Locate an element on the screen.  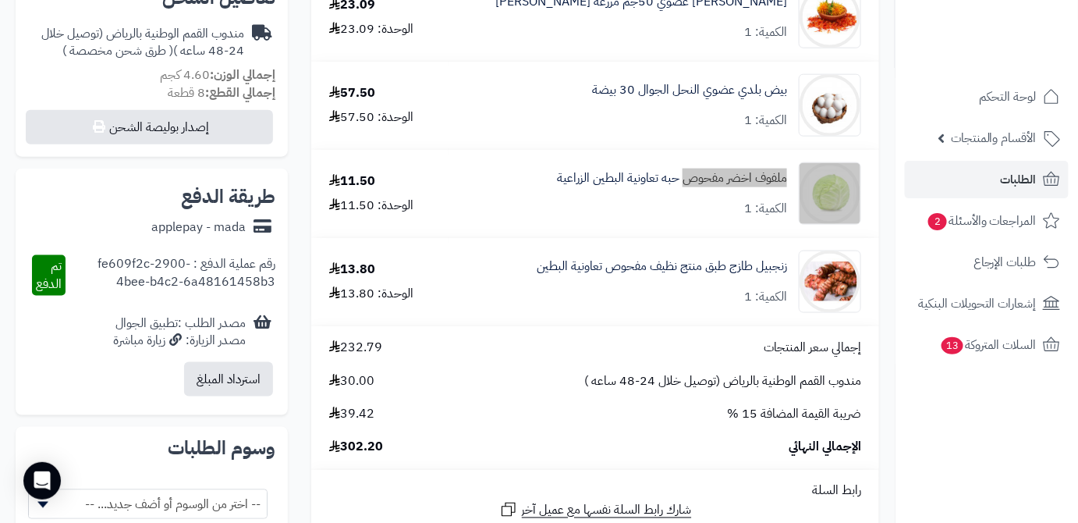
span: ضريبة القيمة المضافة 15 % is located at coordinates (794, 414).